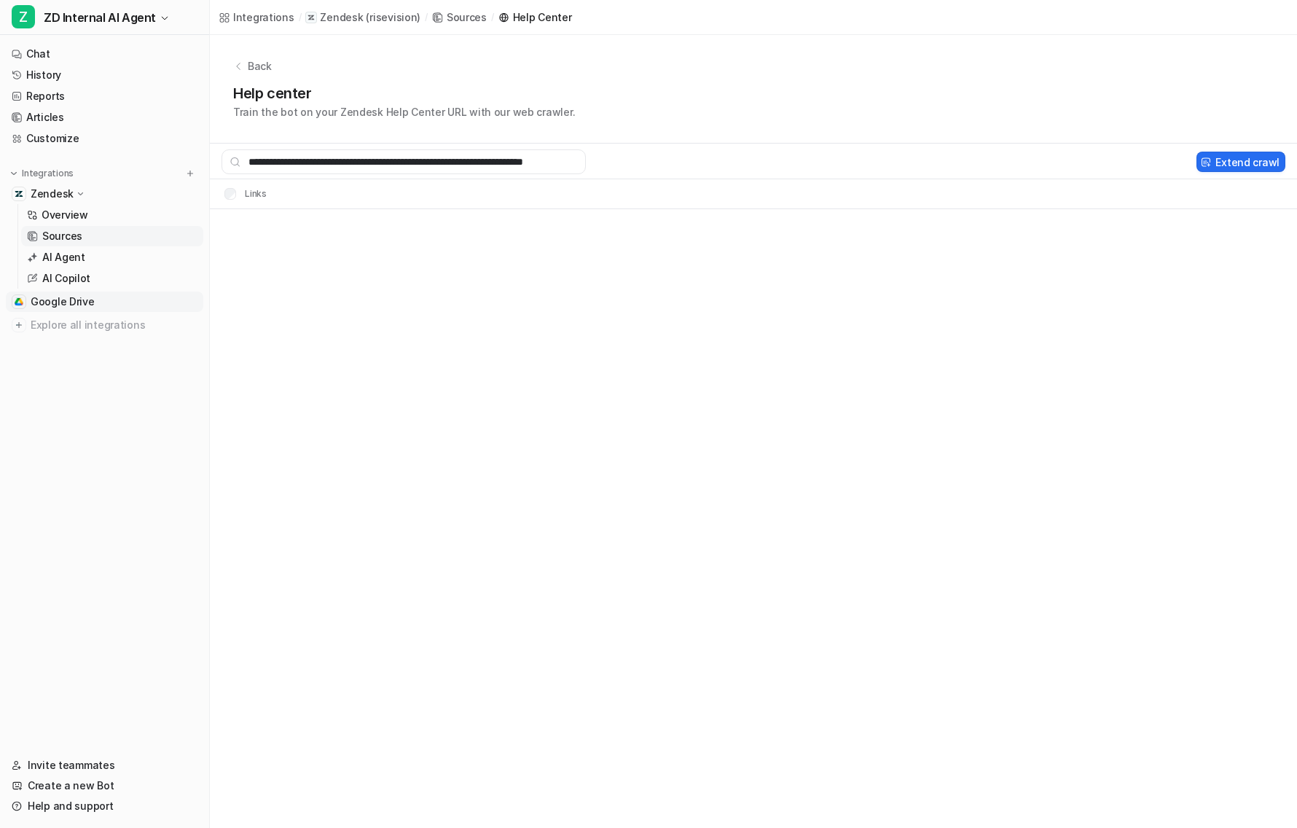 The width and height of the screenshot is (1297, 828). What do you see at coordinates (66, 278) in the screenshot?
I see `p: AI Copilot` at bounding box center [66, 278].